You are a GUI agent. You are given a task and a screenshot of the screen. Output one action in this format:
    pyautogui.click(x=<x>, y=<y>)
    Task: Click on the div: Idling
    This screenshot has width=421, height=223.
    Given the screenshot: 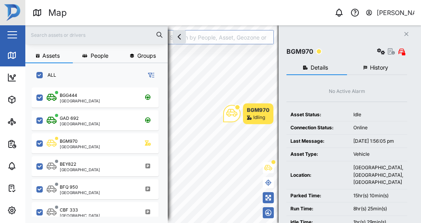 What is the action you would take?
    pyautogui.click(x=259, y=117)
    